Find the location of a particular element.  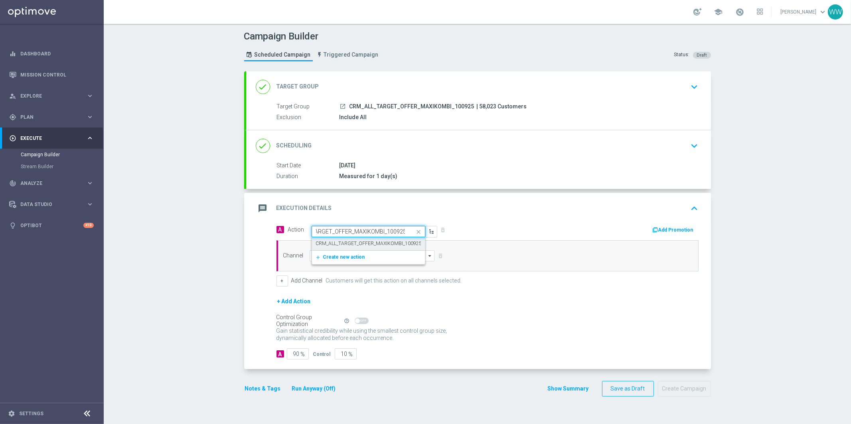

h2: Scheduling is located at coordinates (294, 146).